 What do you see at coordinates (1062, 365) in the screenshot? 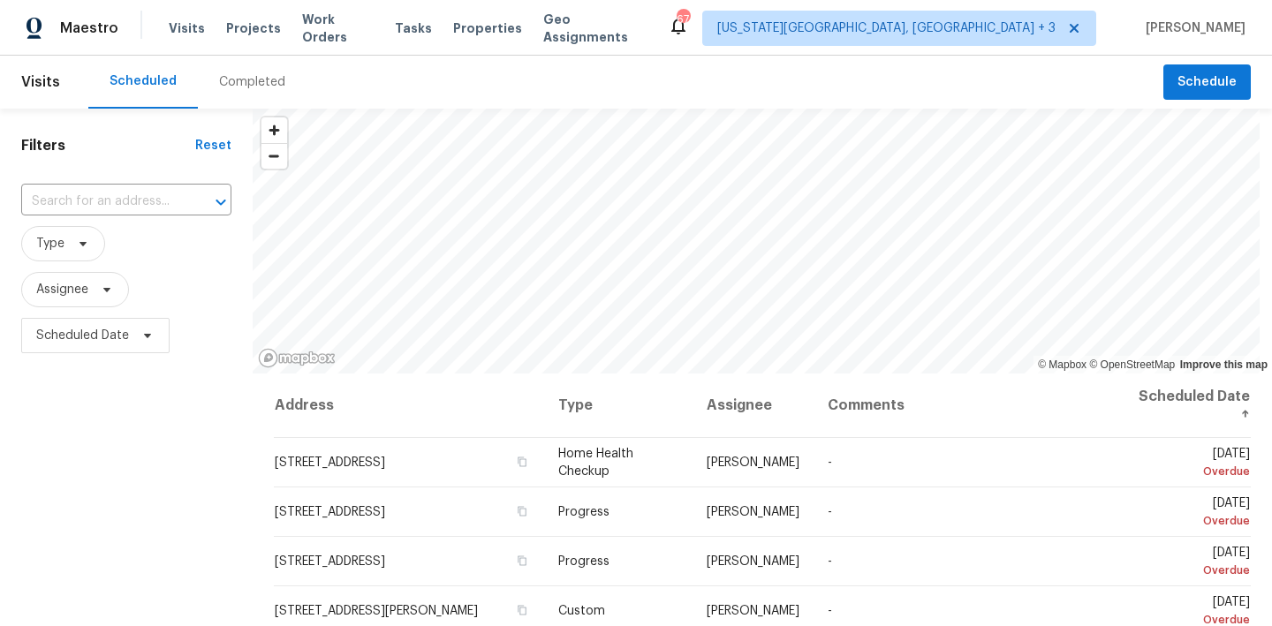
I see `a: Mapbox` at bounding box center [1062, 365].